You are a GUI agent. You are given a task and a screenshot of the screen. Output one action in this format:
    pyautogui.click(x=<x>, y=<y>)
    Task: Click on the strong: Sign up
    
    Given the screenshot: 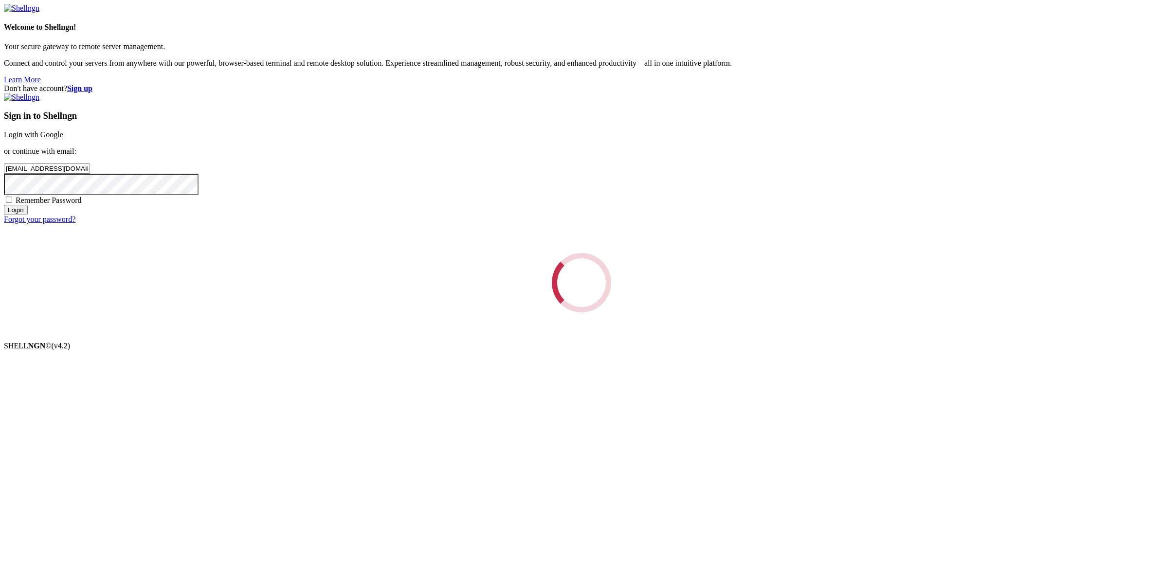 What is the action you would take?
    pyautogui.click(x=80, y=88)
    